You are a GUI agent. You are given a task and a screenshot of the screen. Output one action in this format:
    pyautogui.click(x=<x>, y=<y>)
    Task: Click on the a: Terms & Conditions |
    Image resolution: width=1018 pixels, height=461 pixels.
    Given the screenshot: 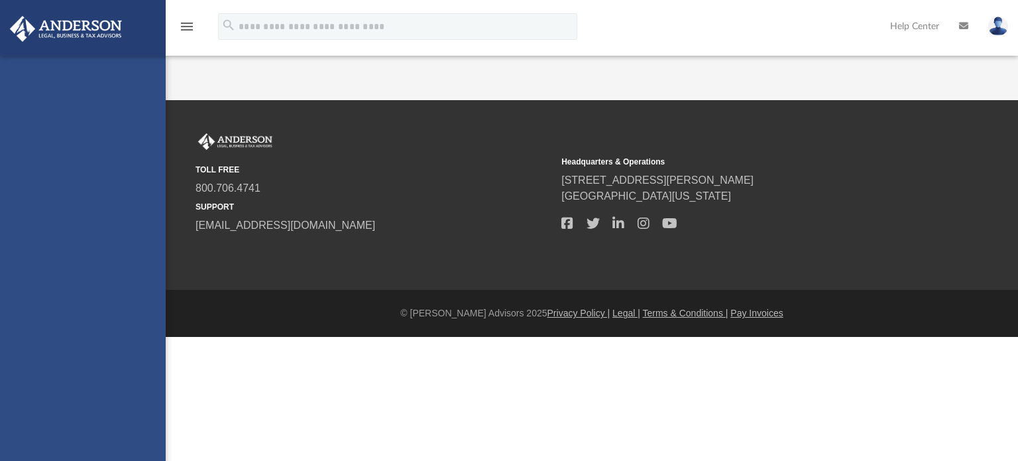 What is the action you would take?
    pyautogui.click(x=685, y=313)
    